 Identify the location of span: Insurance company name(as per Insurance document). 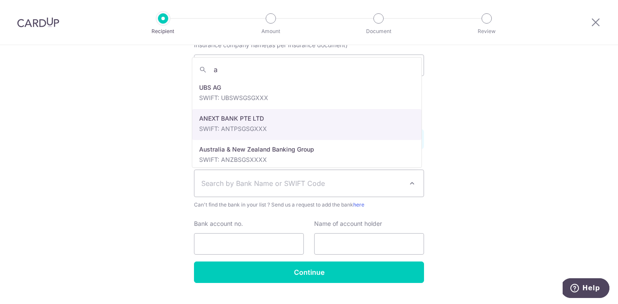
(271, 45).